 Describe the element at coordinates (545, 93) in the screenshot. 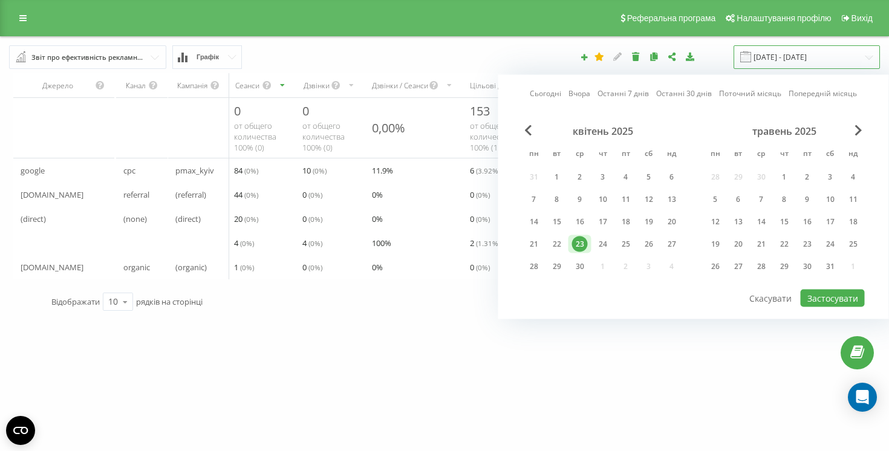

I see `a: Сьогодні` at that location.